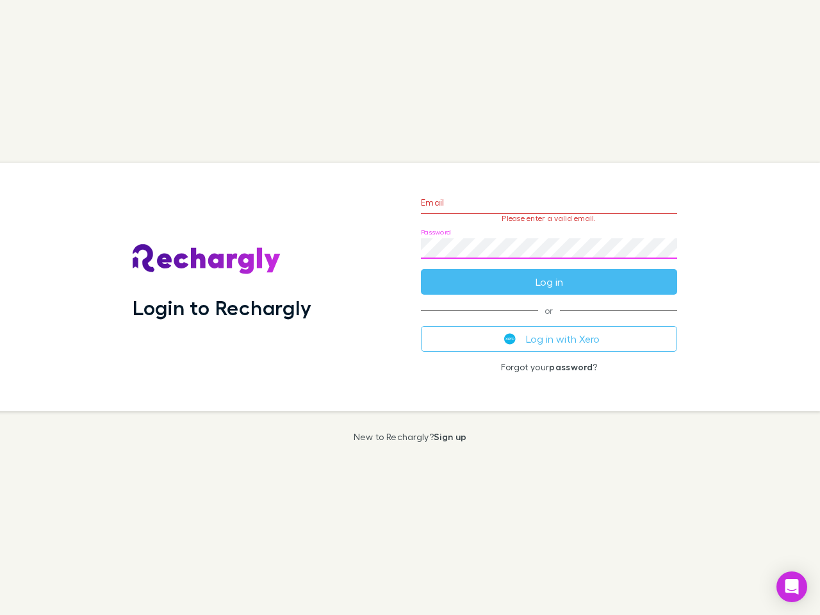 This screenshot has height=615, width=820. Describe the element at coordinates (436, 232) in the screenshot. I see `label: Password` at that location.